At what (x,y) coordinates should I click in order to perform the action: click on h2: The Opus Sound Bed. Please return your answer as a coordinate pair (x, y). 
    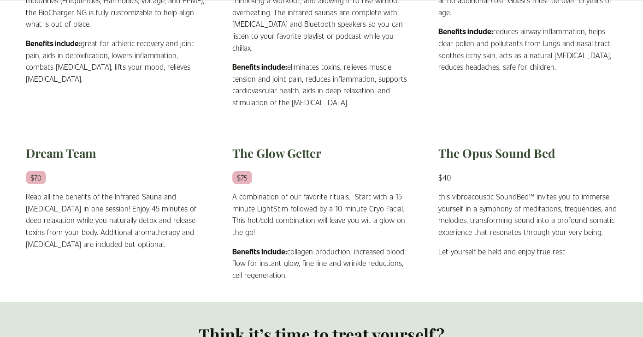
    Looking at the image, I should click on (528, 153).